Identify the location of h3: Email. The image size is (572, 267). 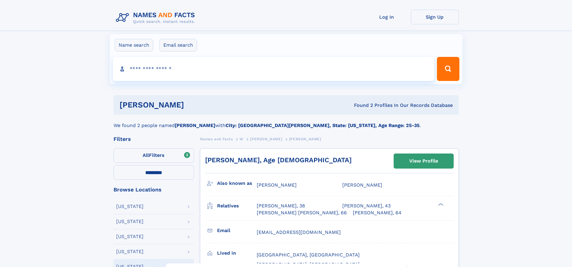
(237, 230).